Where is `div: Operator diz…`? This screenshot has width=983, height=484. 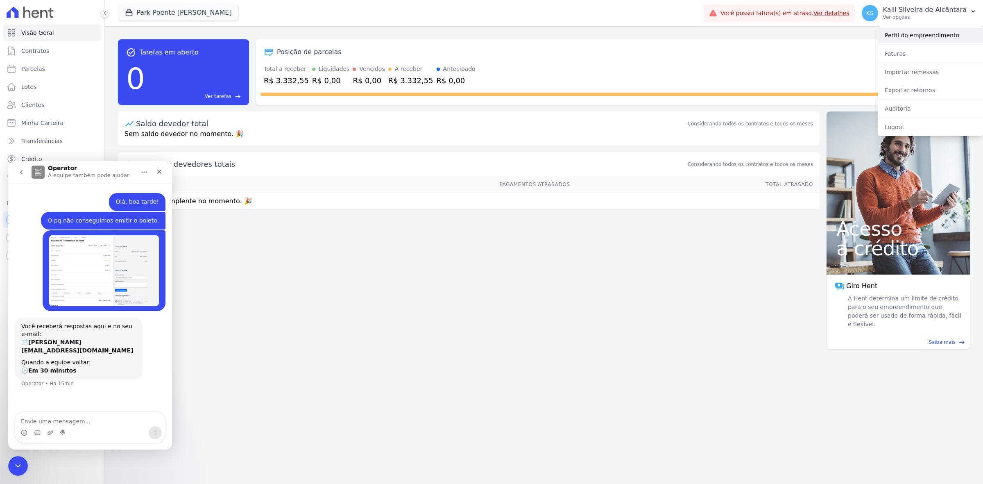 div: Operator diz… is located at coordinates (82, 197).